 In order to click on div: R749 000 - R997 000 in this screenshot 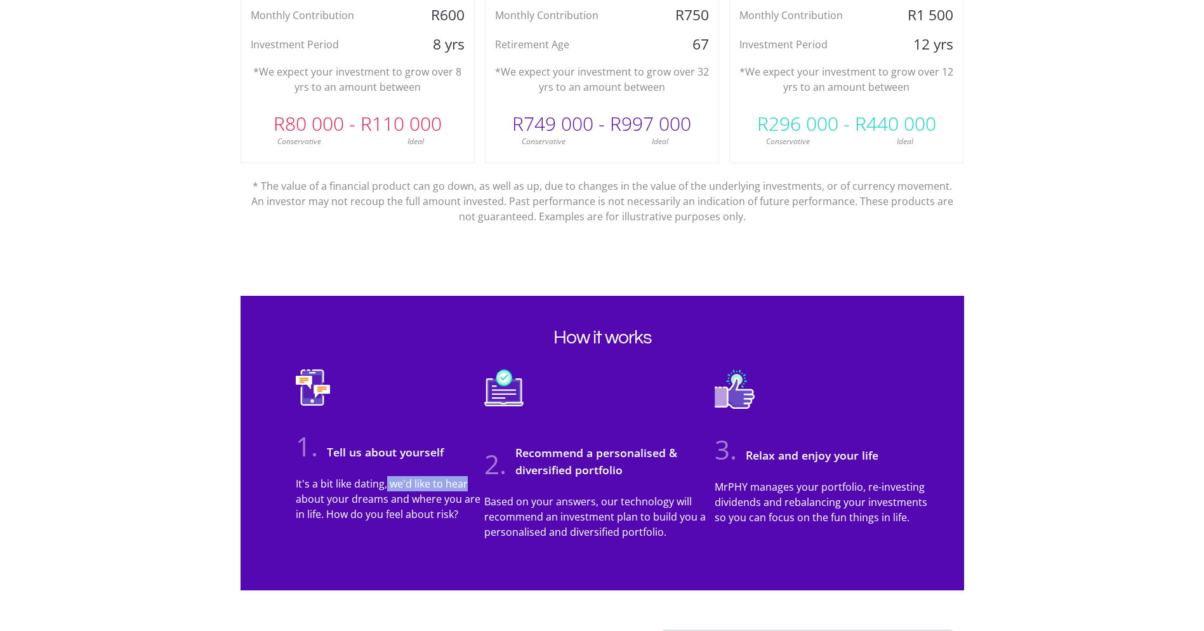, I will do `click(602, 124)`.